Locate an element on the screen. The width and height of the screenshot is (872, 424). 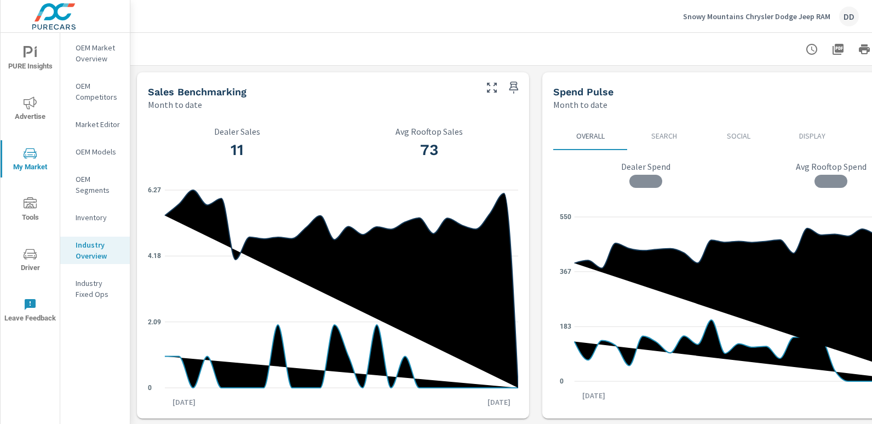
text: 550 is located at coordinates (565, 217).